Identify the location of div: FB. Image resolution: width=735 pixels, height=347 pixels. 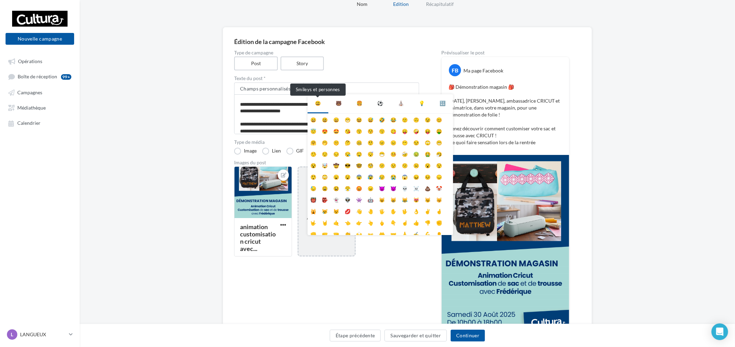
(455, 70).